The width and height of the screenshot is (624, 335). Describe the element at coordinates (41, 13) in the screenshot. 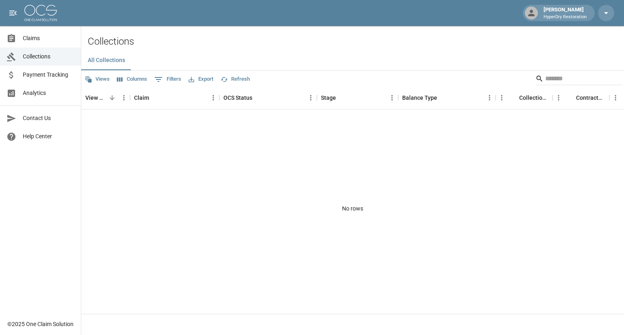

I see `img: ocs-logo-white-transparent.png` at that location.